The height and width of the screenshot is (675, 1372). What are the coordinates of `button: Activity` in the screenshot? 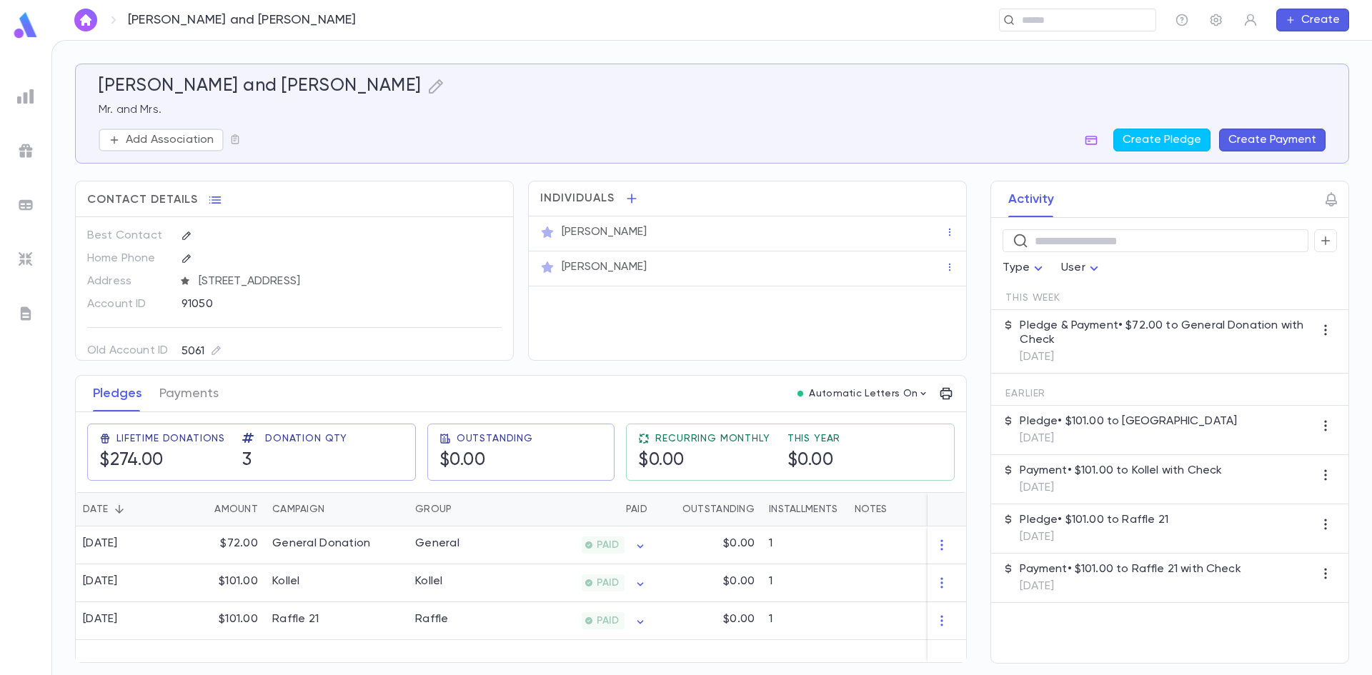 It's located at (1031, 199).